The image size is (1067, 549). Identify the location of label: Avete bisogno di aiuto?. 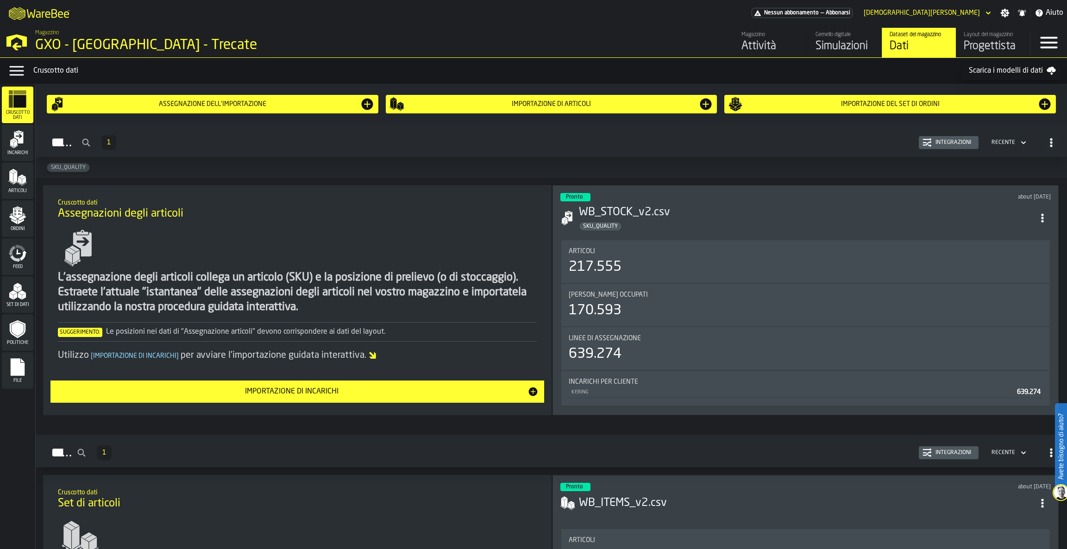
(1061, 446).